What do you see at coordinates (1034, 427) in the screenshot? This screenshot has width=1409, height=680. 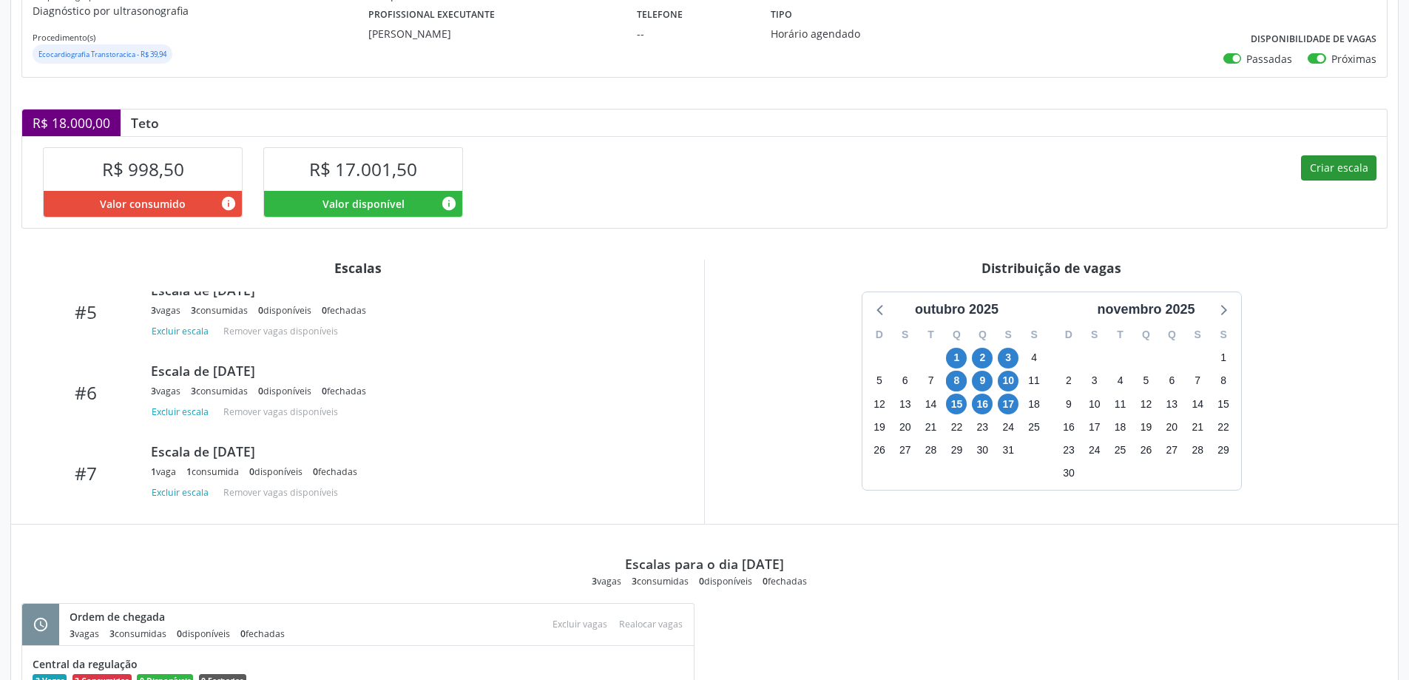 I see `span: sábado, 25 de outubro de 2025` at bounding box center [1034, 427].